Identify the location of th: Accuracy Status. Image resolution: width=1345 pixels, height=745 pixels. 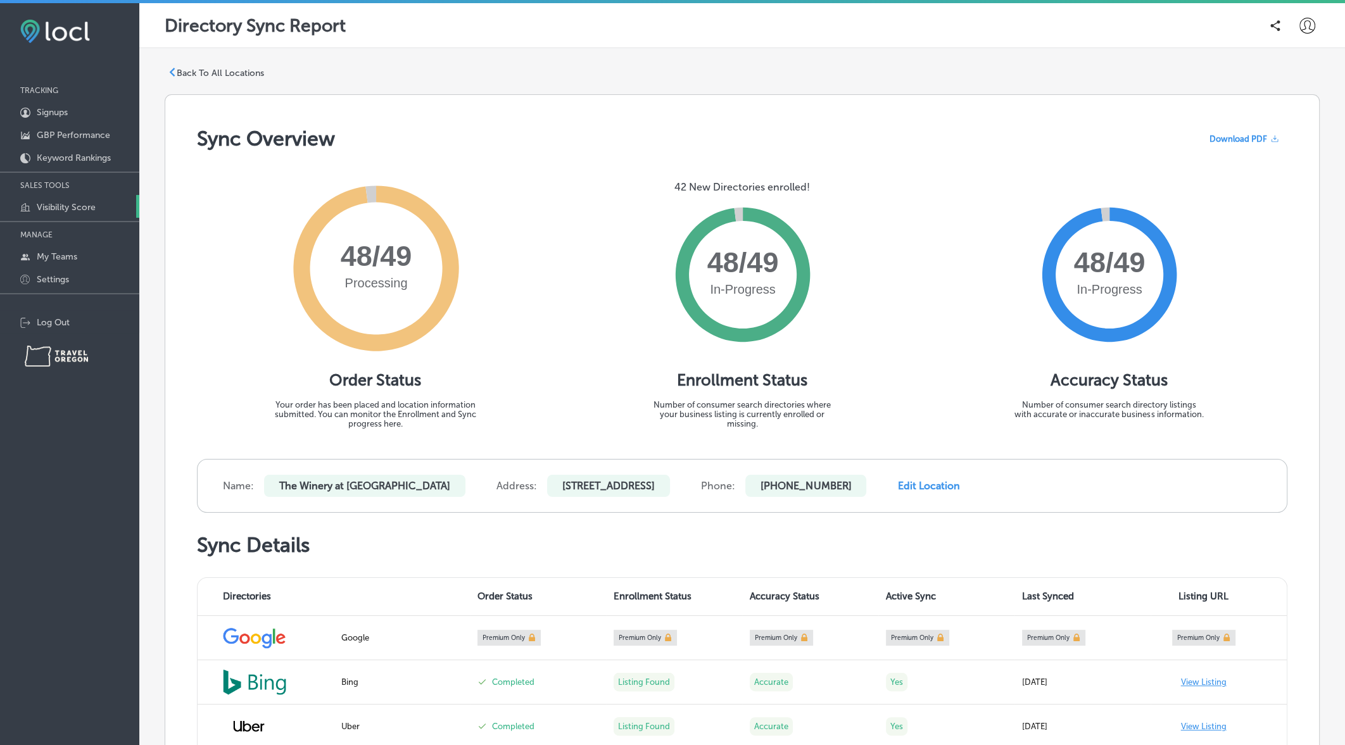
(810, 597).